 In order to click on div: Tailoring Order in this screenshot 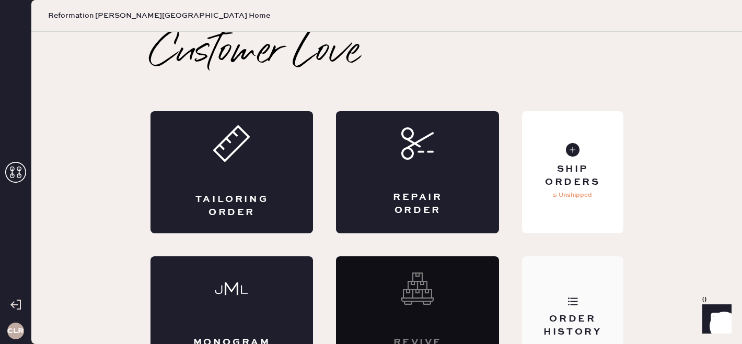, I will do `click(232, 206)`.